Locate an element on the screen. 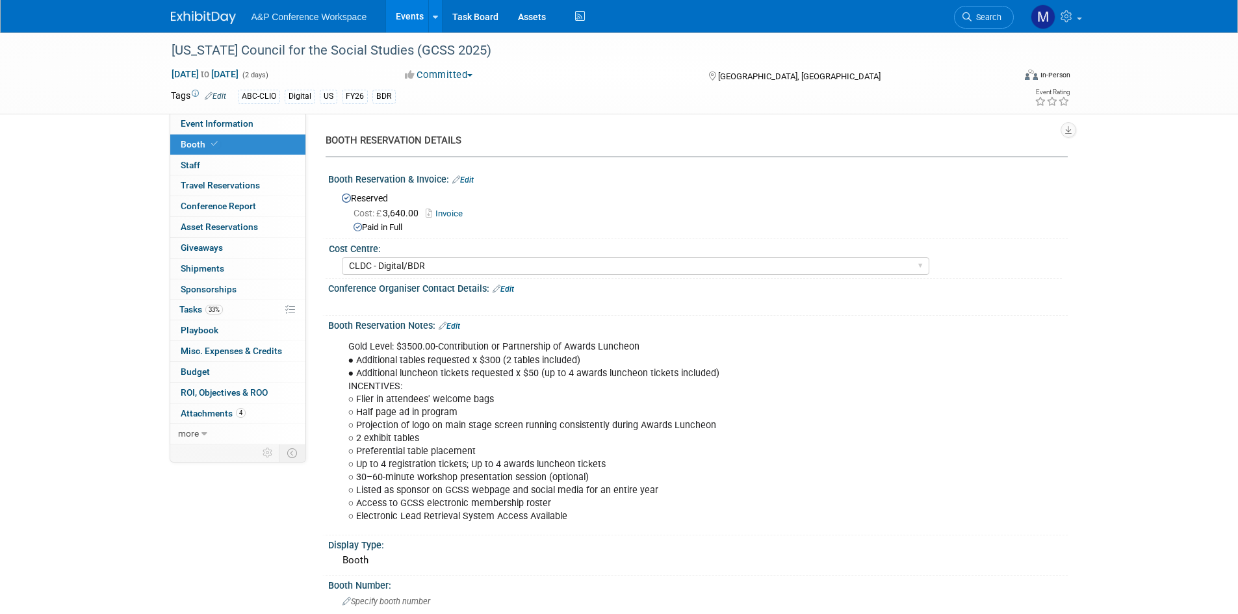  a: Shipments is located at coordinates (238, 268).